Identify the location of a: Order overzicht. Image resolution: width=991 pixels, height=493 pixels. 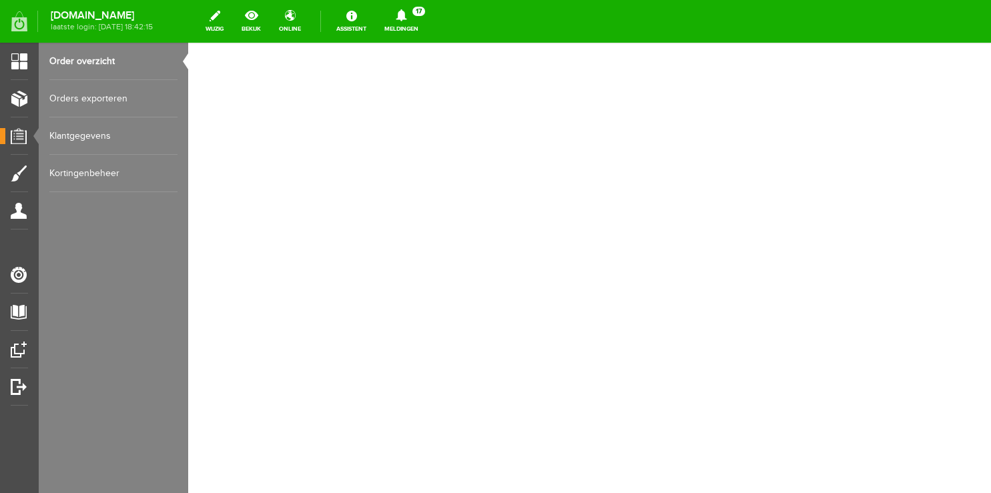
(113, 61).